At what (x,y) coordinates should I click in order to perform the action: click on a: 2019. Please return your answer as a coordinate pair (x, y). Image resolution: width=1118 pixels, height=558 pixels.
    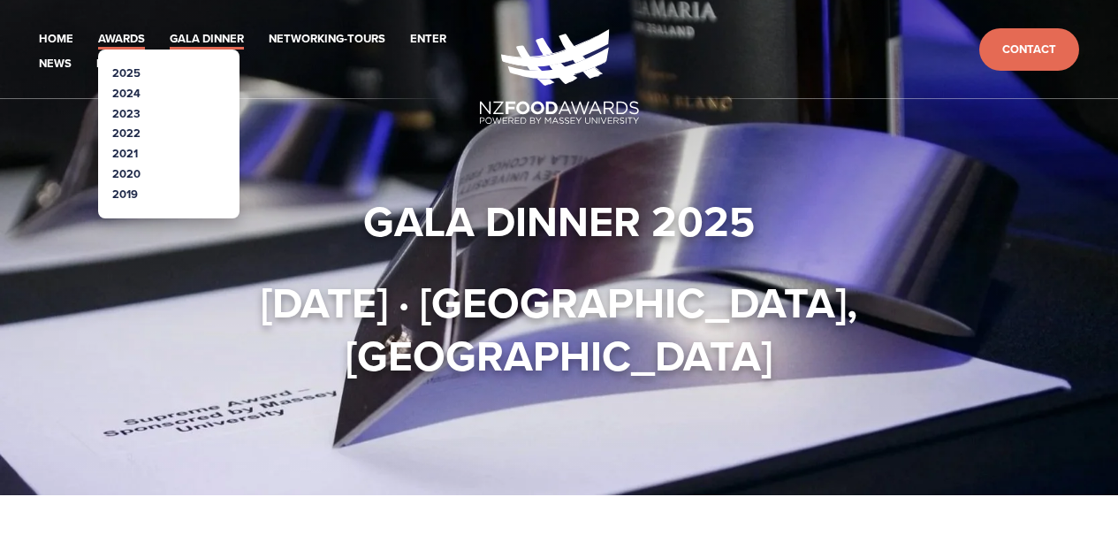
    Looking at the image, I should click on (125, 194).